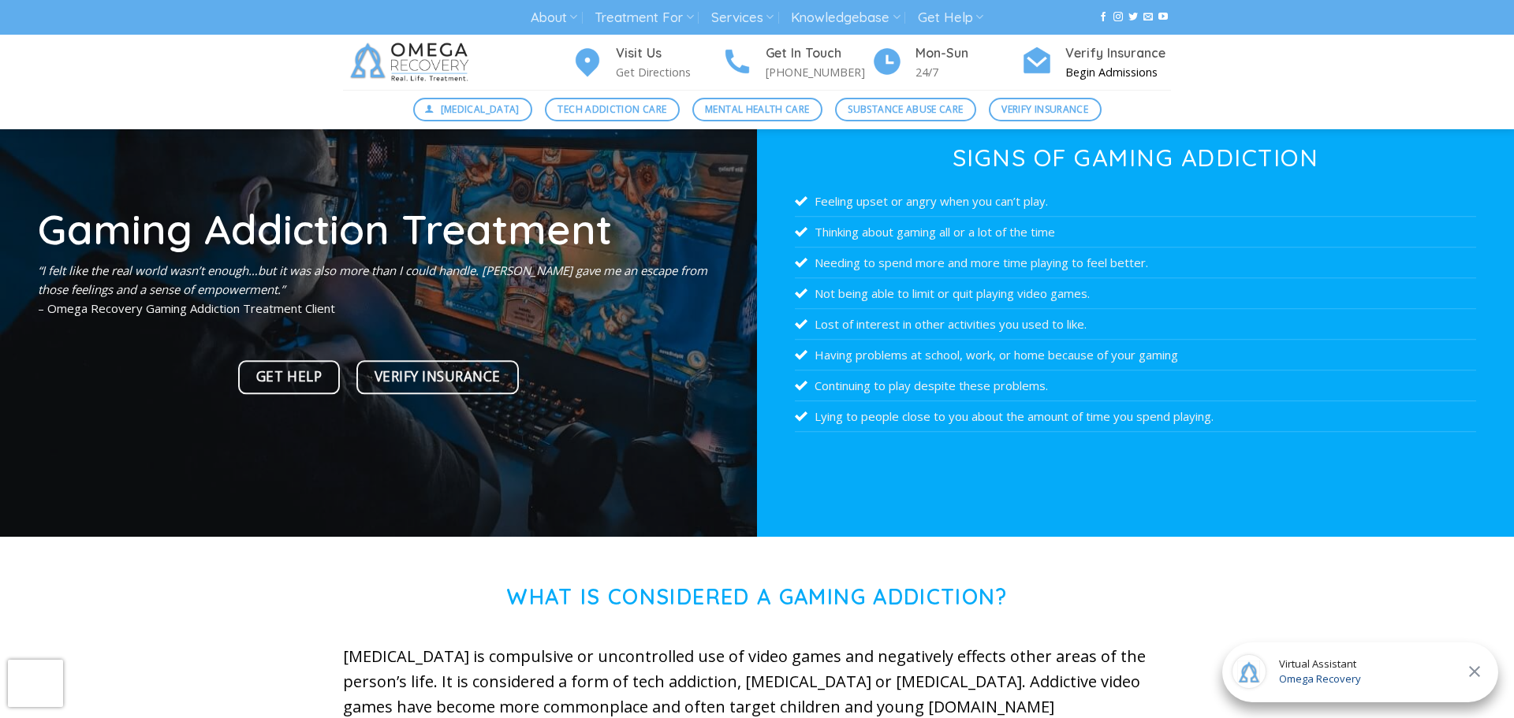 This screenshot has height=718, width=1514. Describe the element at coordinates (742, 17) in the screenshot. I see `a: Services` at that location.